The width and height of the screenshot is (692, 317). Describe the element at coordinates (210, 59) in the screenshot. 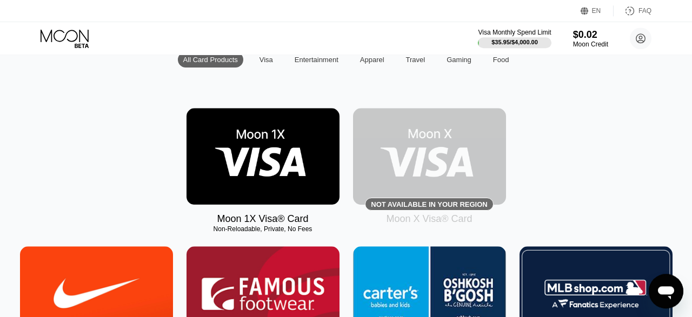

I see `div: All Card Products` at that location.